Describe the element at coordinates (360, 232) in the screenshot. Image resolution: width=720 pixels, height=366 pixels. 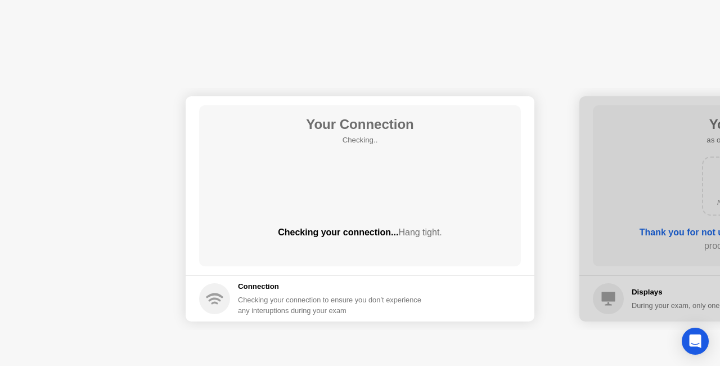
I see `div: Checking your connection...` at that location.